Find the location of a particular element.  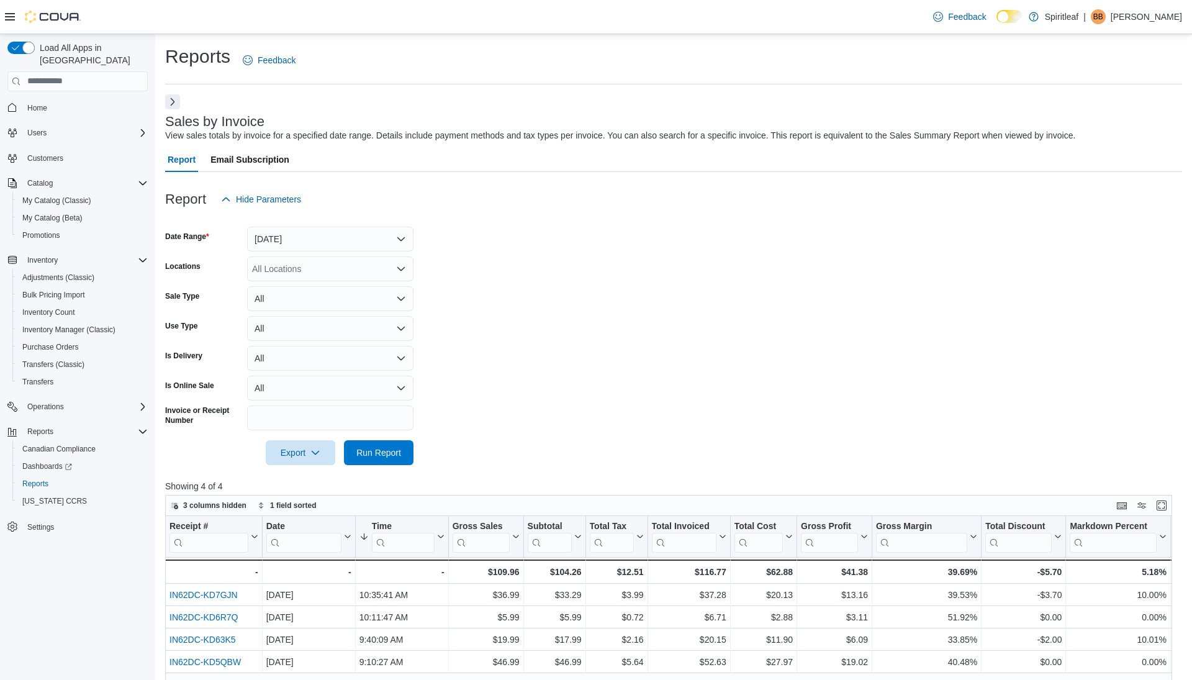

button: Receipt # is located at coordinates (213, 536).